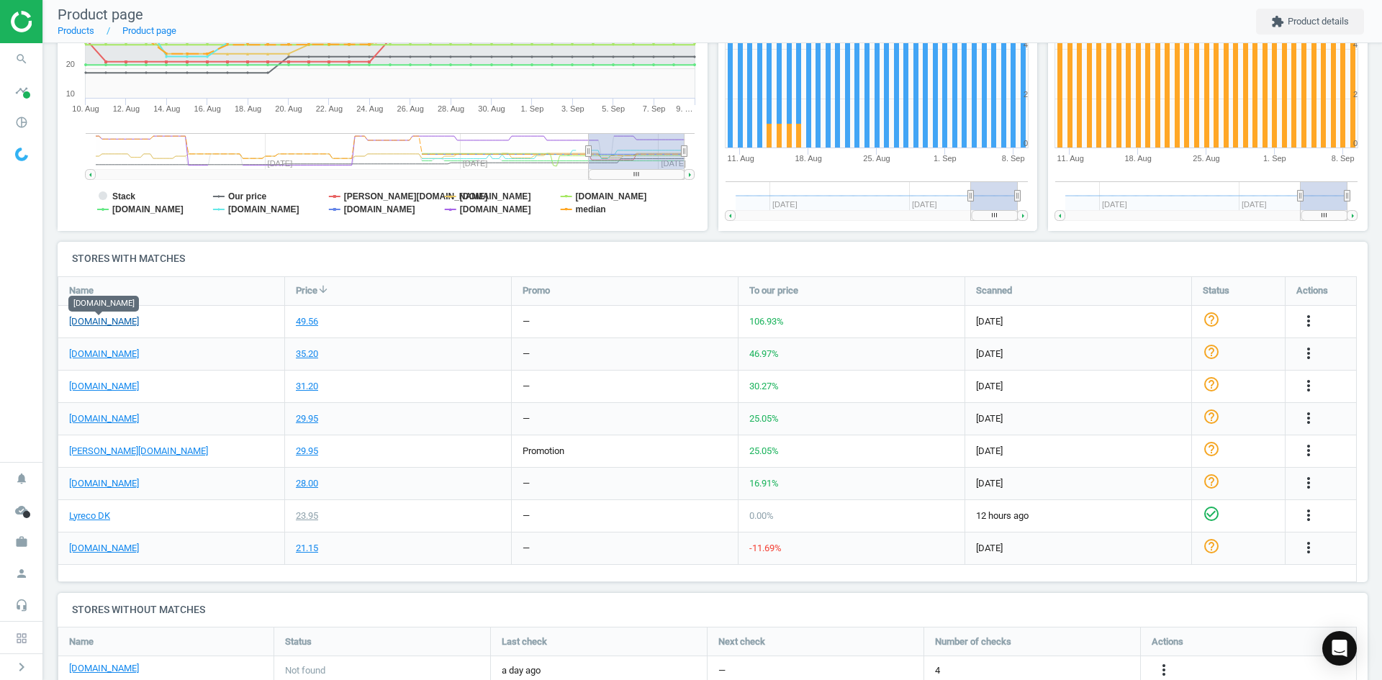  Describe the element at coordinates (591, 209) in the screenshot. I see `tspan: median` at that location.